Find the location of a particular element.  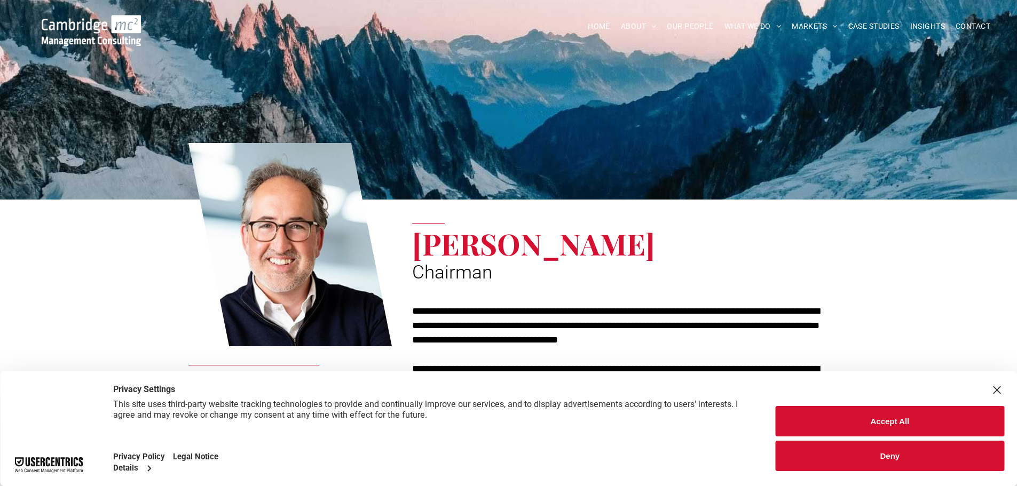

a: Your Business Transformed | Cambridge Management Consulting is located at coordinates (91, 22).